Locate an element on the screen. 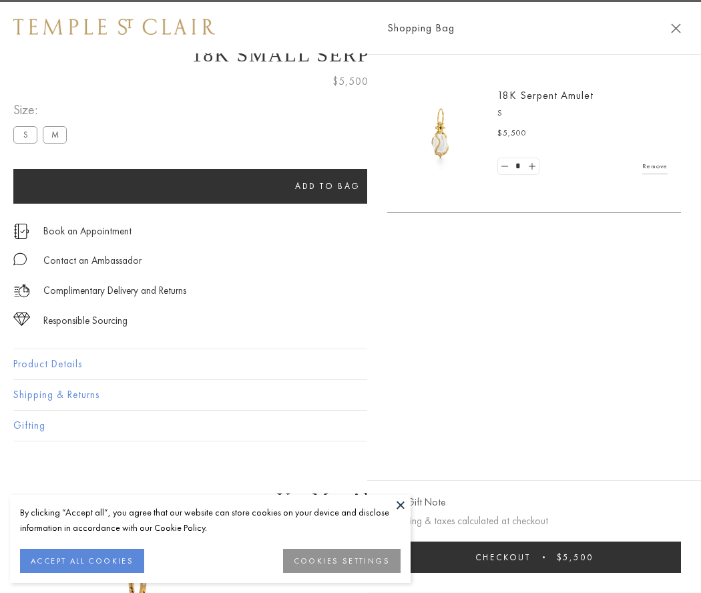 The height and width of the screenshot is (593, 701). button: Shipping & Returns is located at coordinates (351, 395).